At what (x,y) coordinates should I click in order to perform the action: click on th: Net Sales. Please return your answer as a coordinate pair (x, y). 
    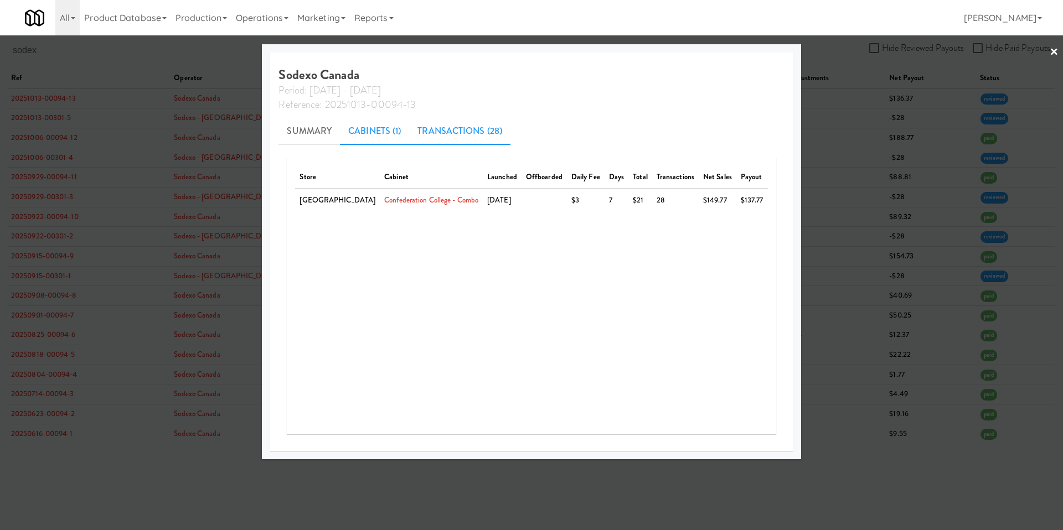
    Looking at the image, I should click on (718, 178).